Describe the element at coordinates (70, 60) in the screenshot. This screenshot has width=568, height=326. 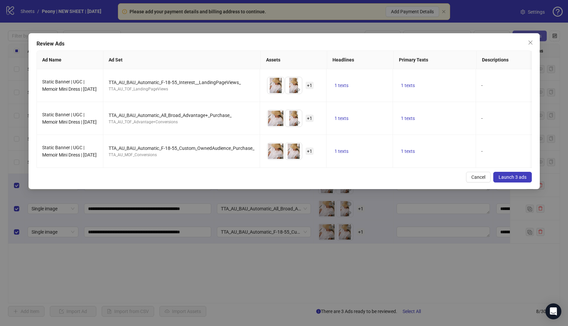
I see `th: Ad Name` at that location.